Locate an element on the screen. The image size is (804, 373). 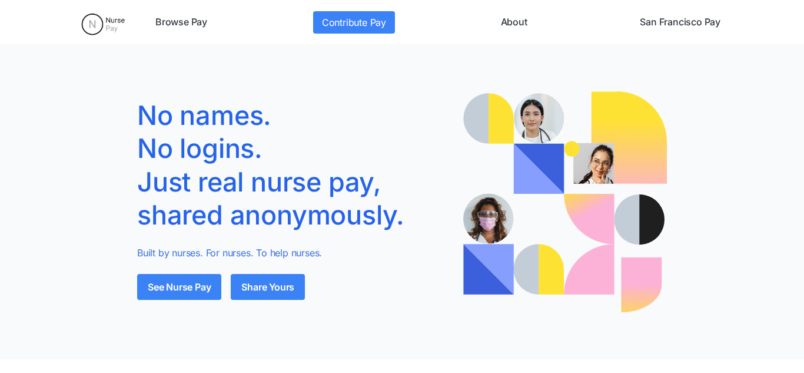
a: Share Yours is located at coordinates (268, 287).